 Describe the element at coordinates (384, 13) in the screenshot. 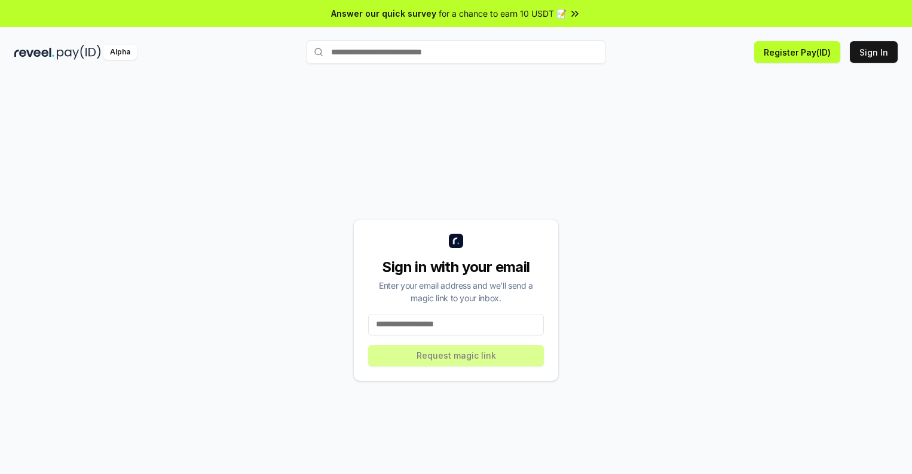

I see `span: Answer our quick survey` at that location.